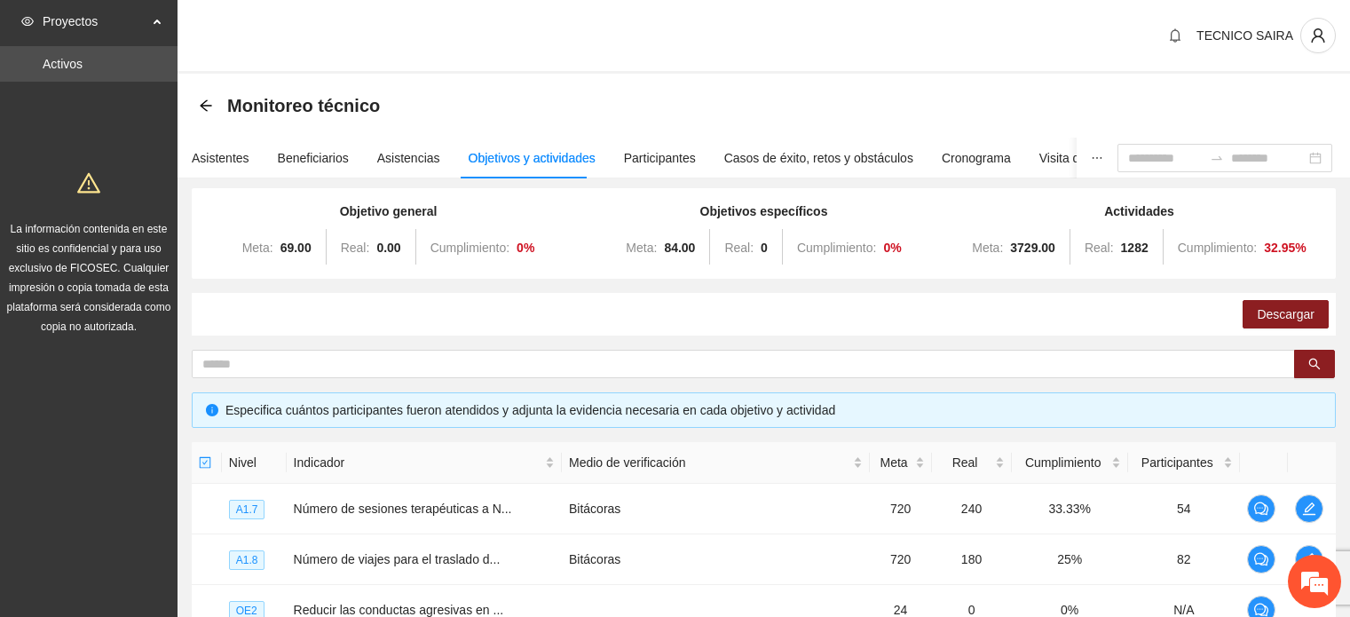  Describe the element at coordinates (1175, 36) in the screenshot. I see `span: bell` at that location.